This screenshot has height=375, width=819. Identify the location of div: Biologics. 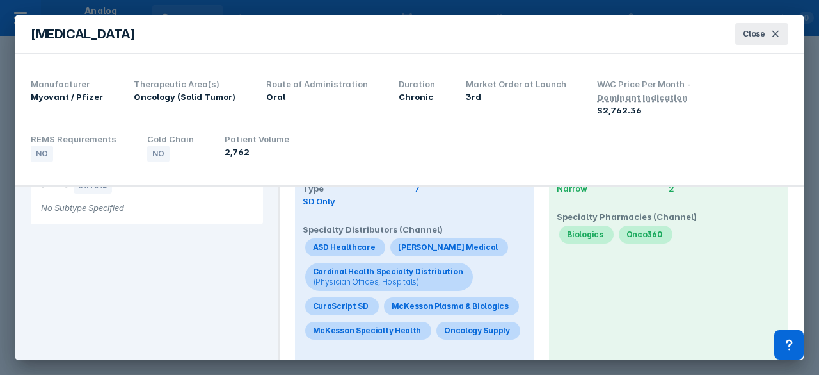
(585, 234).